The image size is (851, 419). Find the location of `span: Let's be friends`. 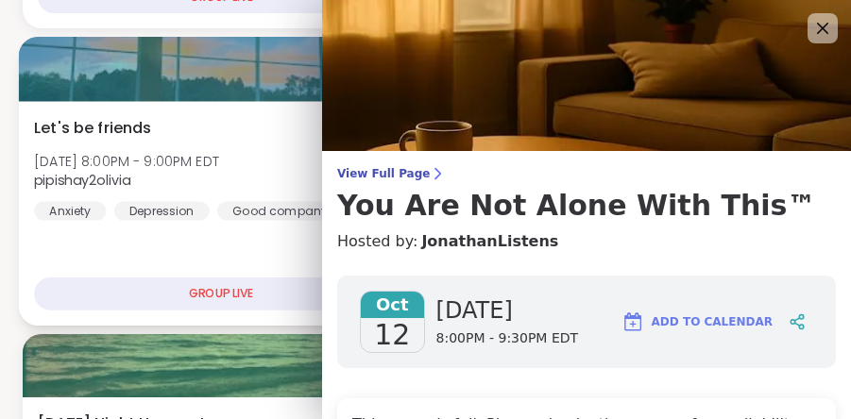

span: Let's be friends is located at coordinates (93, 127).